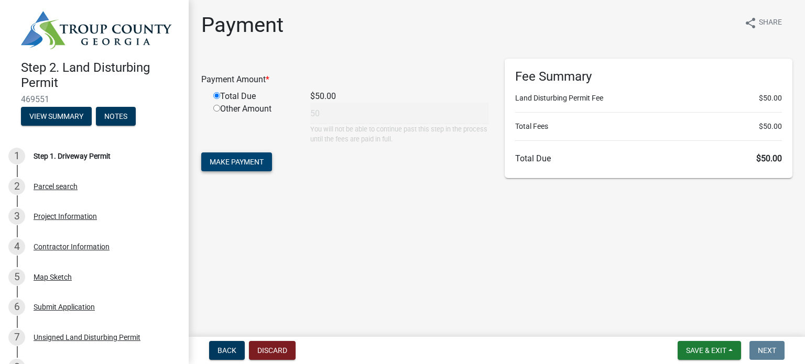  What do you see at coordinates (56, 187) in the screenshot?
I see `div: Parcel search` at bounding box center [56, 187].